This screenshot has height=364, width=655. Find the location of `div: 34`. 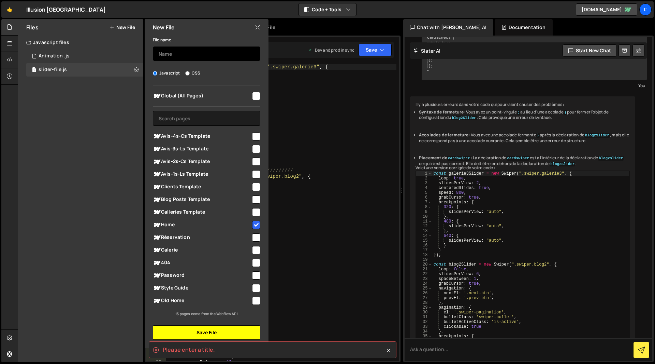

div: 34 is located at coordinates (424, 331).